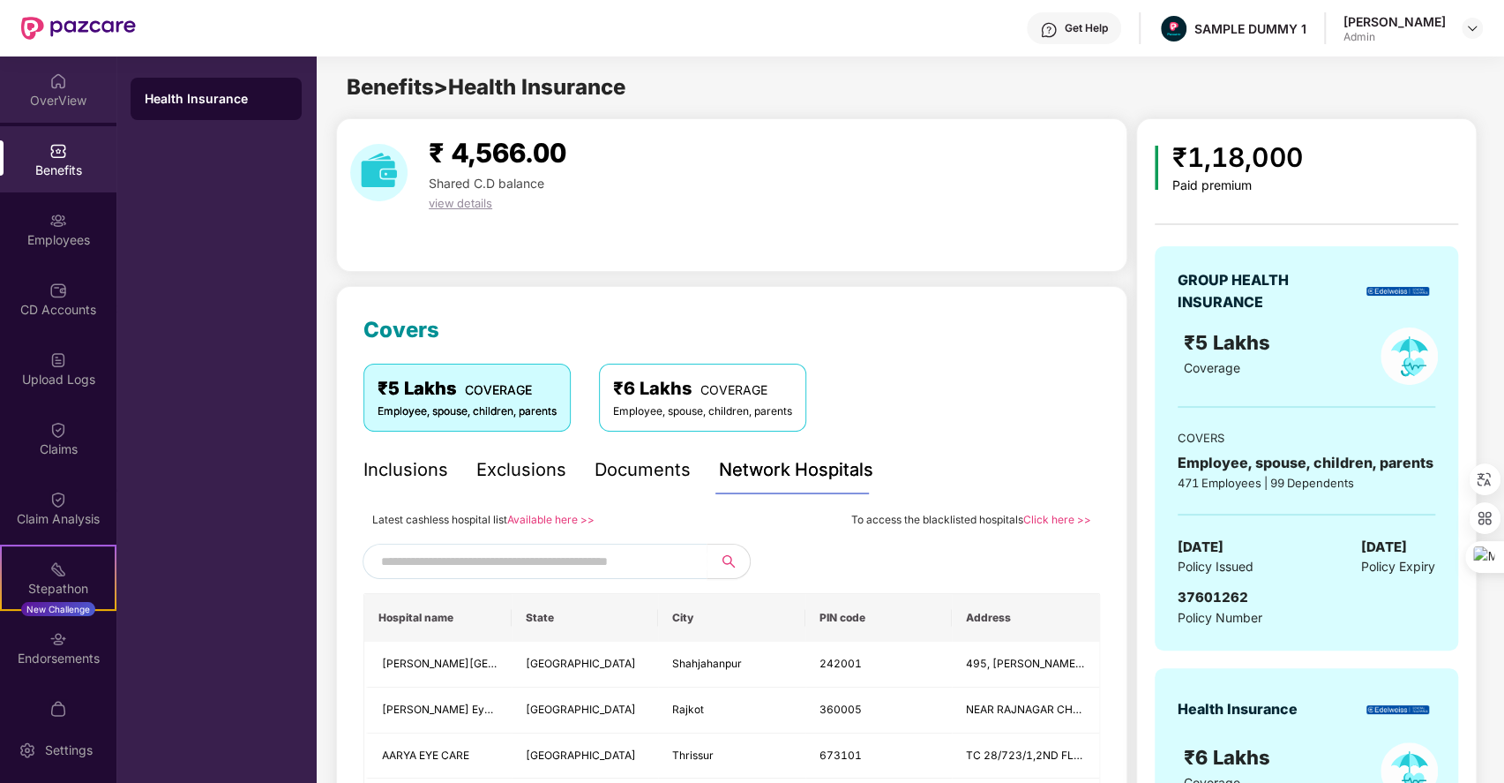 The width and height of the screenshot is (1504, 783). I want to click on th: PIN code, so click(879, 618).